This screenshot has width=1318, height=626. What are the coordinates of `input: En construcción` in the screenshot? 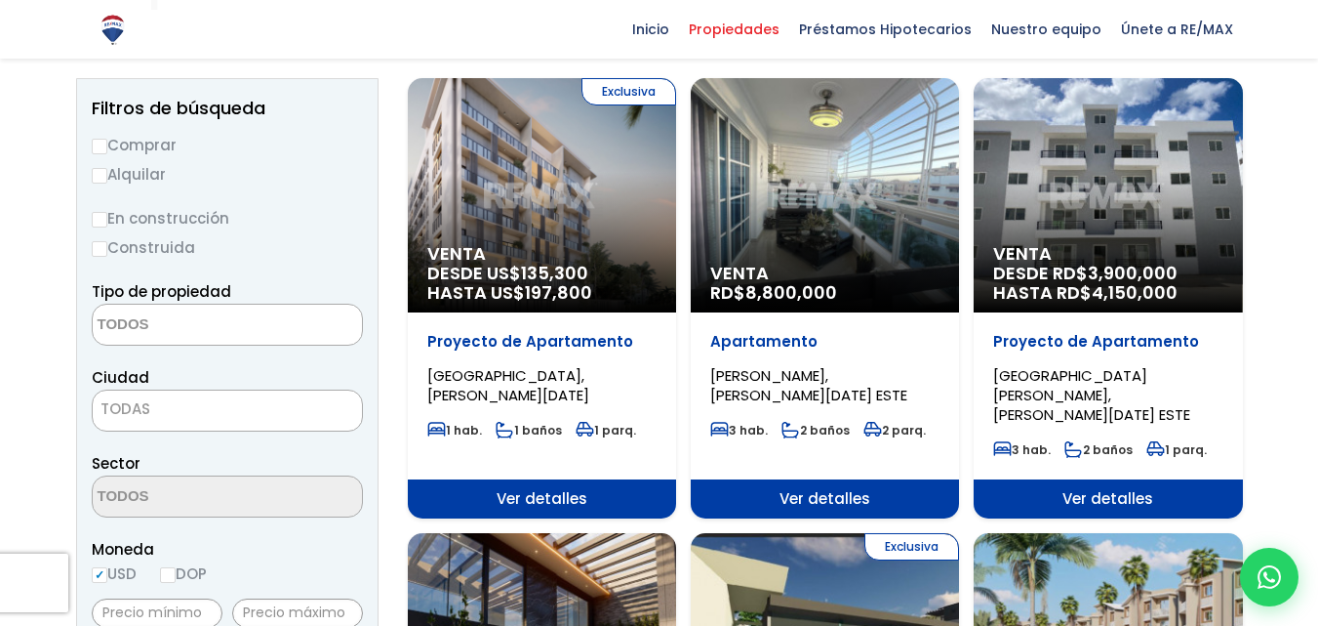 It's located at (100, 220).